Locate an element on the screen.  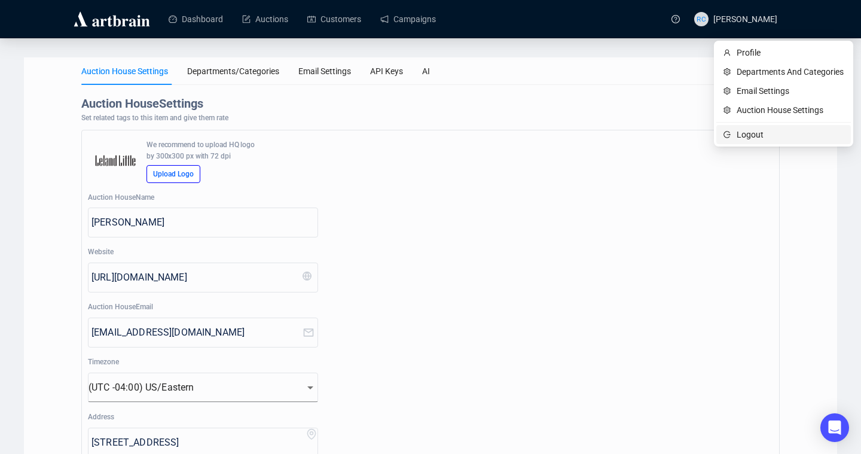
div: API Keys is located at coordinates (386, 71).